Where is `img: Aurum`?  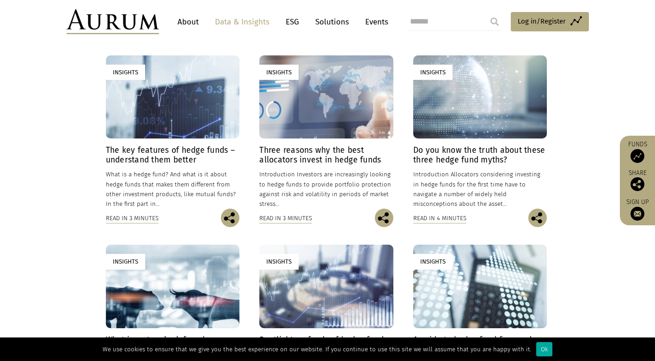
img: Aurum is located at coordinates (113, 22).